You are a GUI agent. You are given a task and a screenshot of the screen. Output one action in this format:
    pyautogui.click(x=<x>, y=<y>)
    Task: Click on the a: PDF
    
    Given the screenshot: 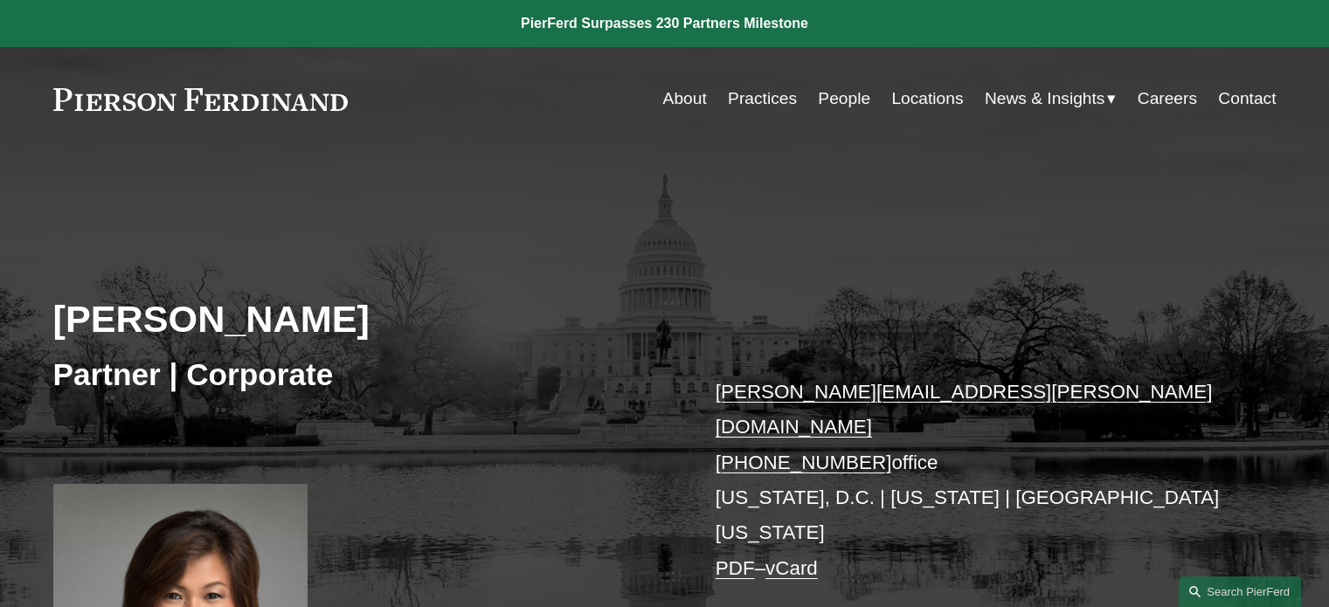 What is the action you would take?
    pyautogui.click(x=735, y=568)
    